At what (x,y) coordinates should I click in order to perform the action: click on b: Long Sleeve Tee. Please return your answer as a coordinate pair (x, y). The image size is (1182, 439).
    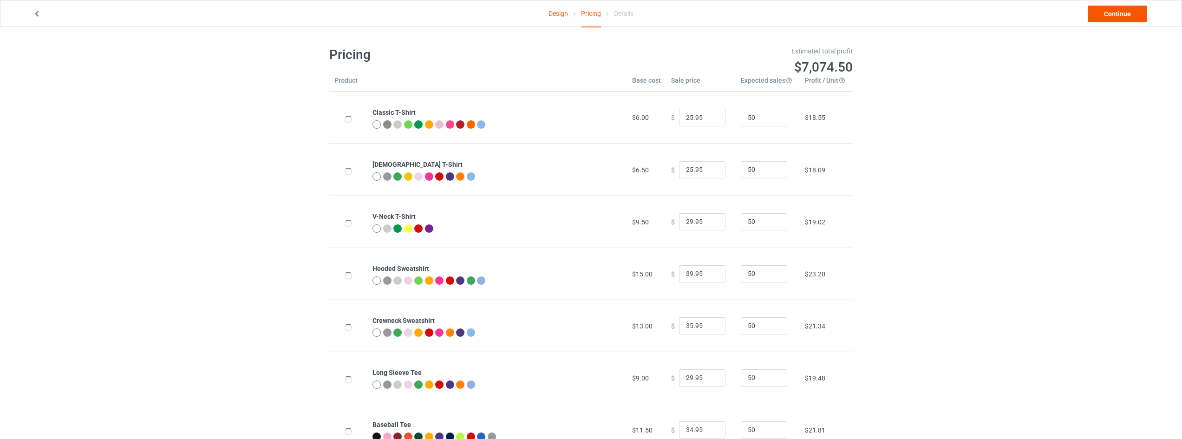
    Looking at the image, I should click on (397, 372).